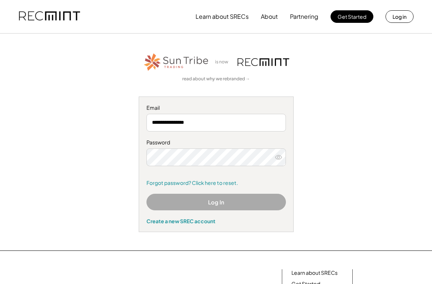  What do you see at coordinates (269, 17) in the screenshot?
I see `button: About` at bounding box center [269, 17].